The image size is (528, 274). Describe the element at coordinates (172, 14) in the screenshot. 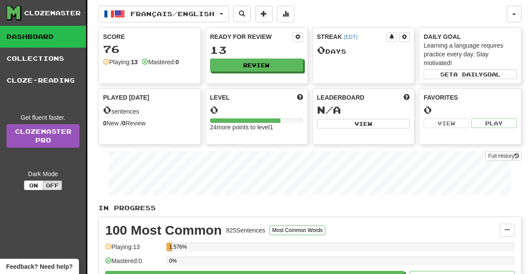

I see `span: Français / English` at that location.